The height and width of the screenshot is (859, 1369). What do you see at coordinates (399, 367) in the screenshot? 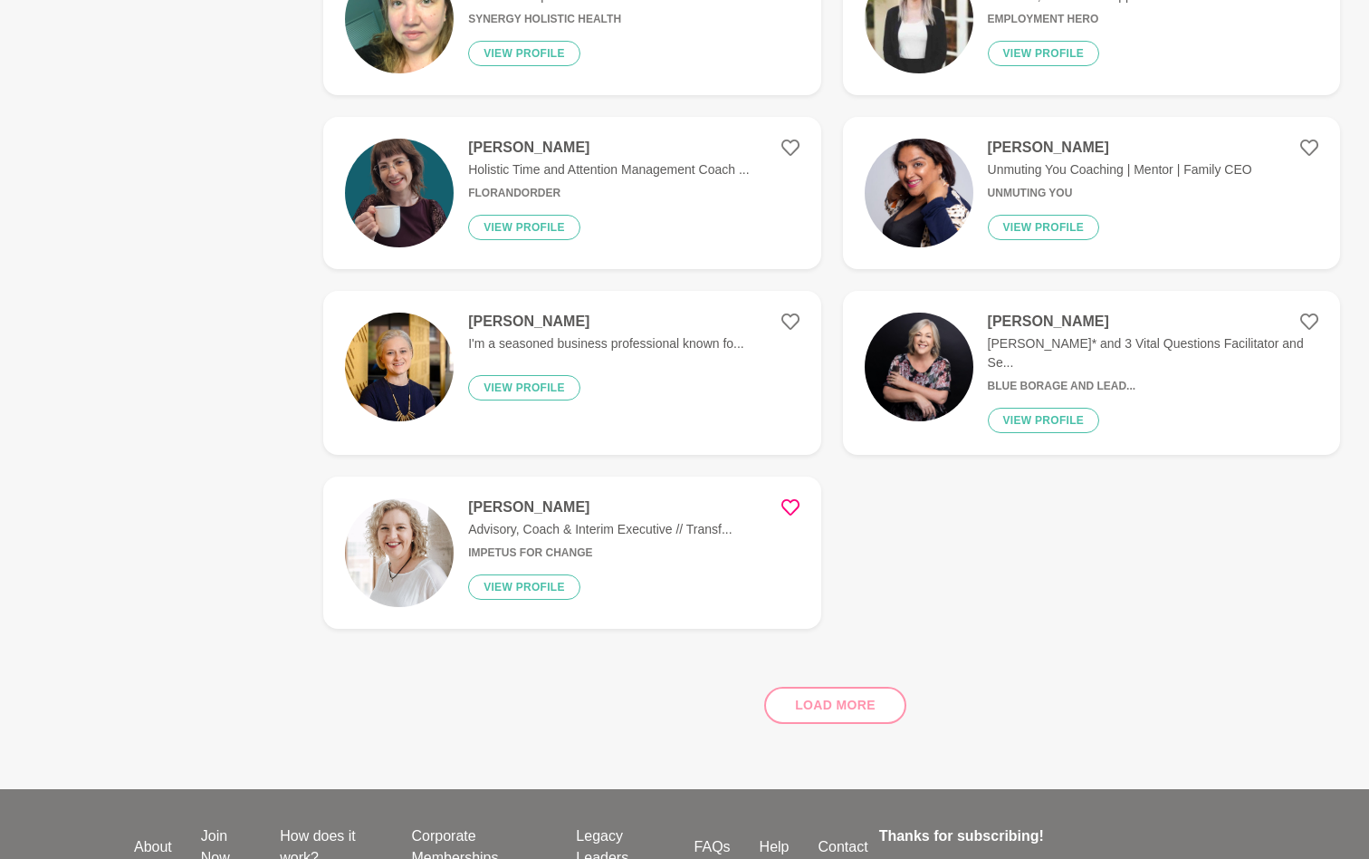
I see `img: b0cd144f91639e708818b0c603d5ea8e3cb78cce-627x418.jpg` at bounding box center [399, 367].